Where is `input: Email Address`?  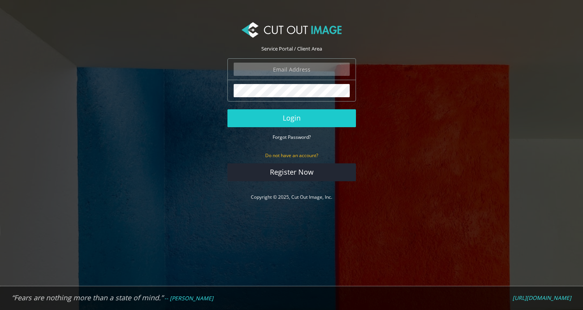 input: Email Address is located at coordinates (292, 69).